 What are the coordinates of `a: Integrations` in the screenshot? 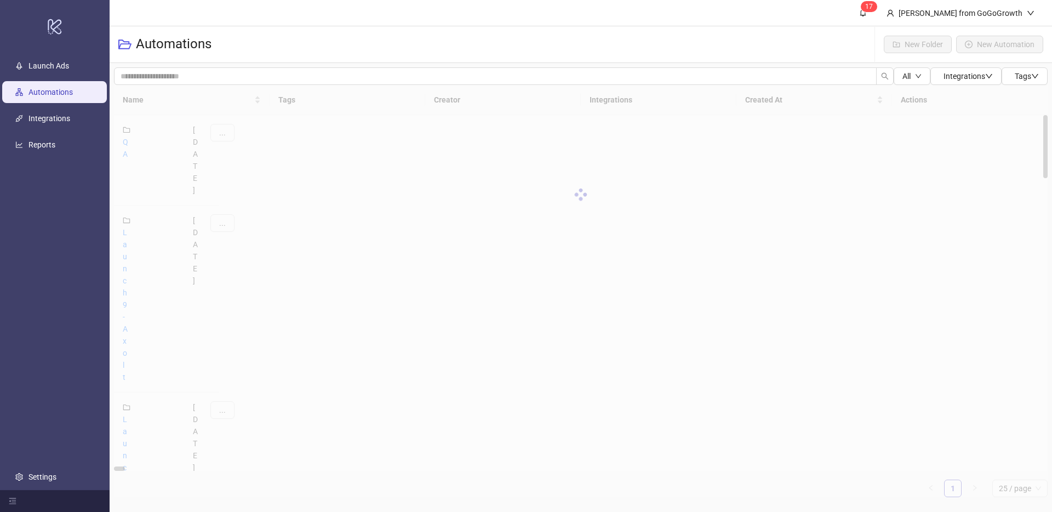 It's located at (49, 118).